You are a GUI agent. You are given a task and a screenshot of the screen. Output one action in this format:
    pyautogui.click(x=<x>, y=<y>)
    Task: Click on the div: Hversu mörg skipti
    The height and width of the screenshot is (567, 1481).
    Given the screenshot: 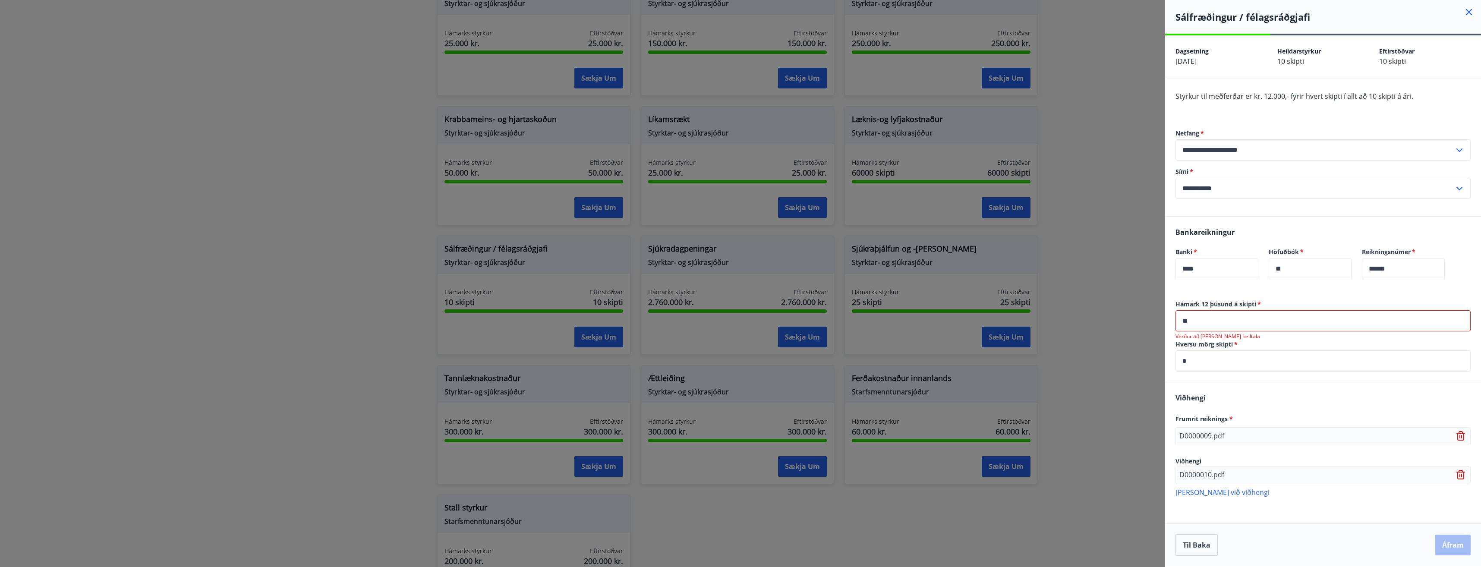 What is the action you would take?
    pyautogui.click(x=1323, y=361)
    